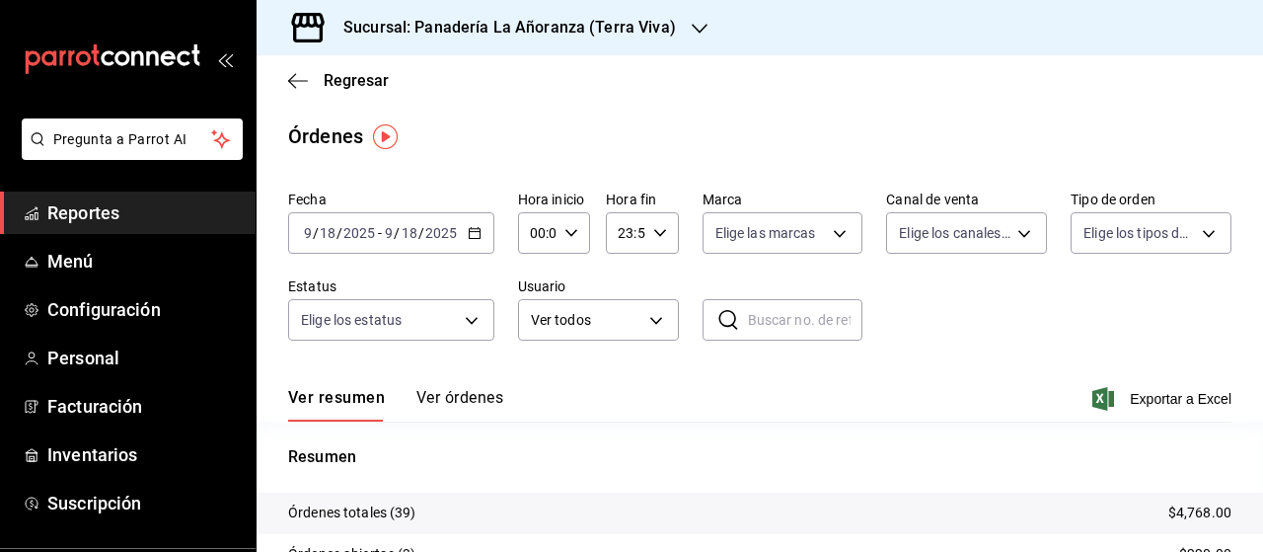 This screenshot has width=1263, height=552. Describe the element at coordinates (338, 80) in the screenshot. I see `button: Regresar` at that location.